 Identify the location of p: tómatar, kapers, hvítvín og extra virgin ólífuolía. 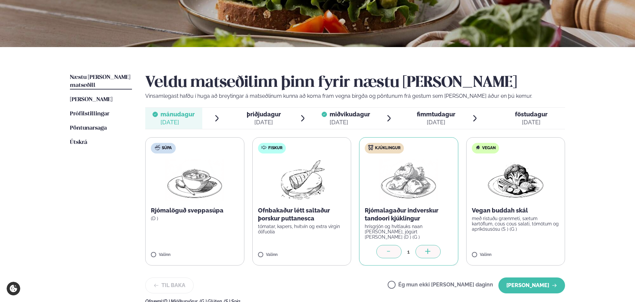
(302, 229).